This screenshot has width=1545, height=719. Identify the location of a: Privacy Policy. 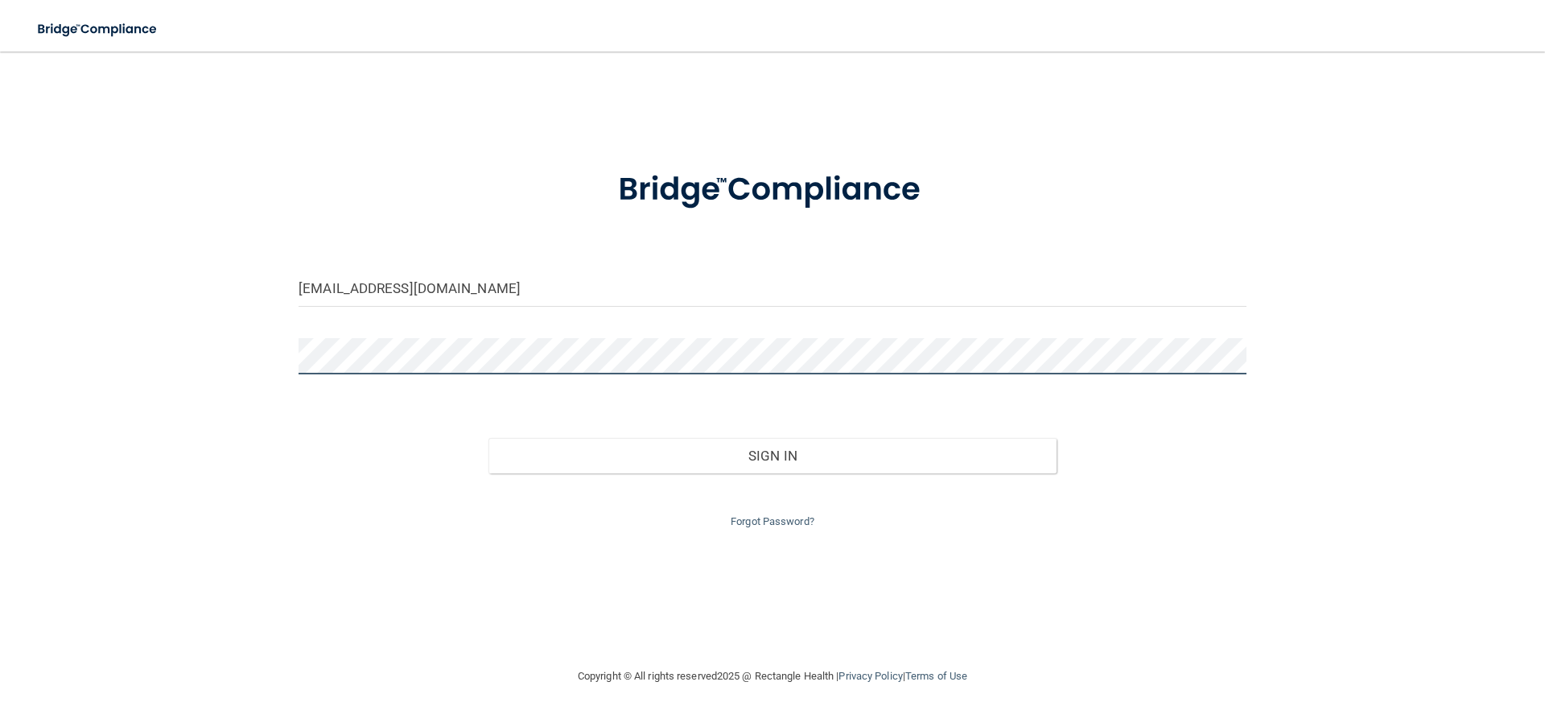
(870, 675).